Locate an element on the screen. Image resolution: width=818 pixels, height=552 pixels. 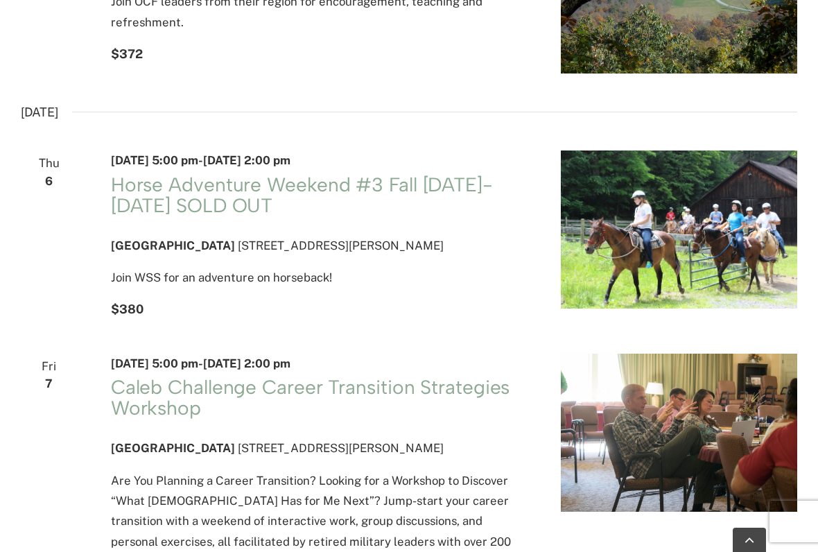
img: rnr-horse-program is located at coordinates (679, 229).